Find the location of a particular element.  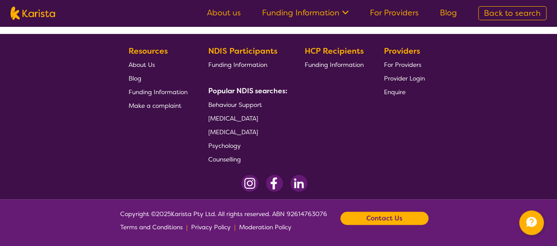

span: Blog is located at coordinates (135, 78).